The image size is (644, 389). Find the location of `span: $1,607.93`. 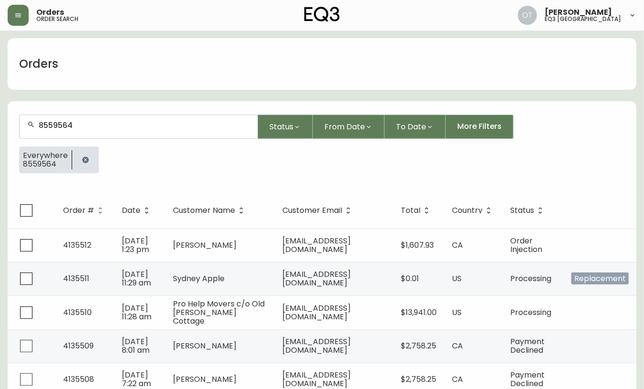

span: $1,607.93 is located at coordinates (417, 245).